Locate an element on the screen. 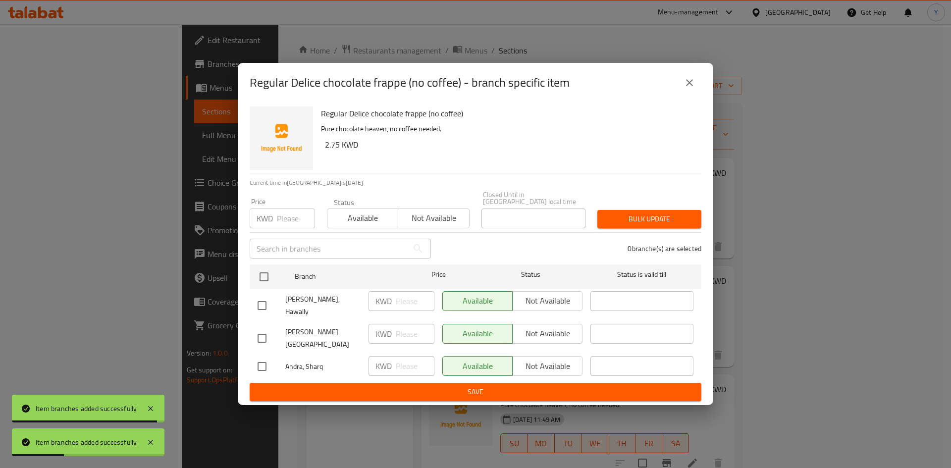 The width and height of the screenshot is (951, 468). span: Status is located at coordinates (531, 274).